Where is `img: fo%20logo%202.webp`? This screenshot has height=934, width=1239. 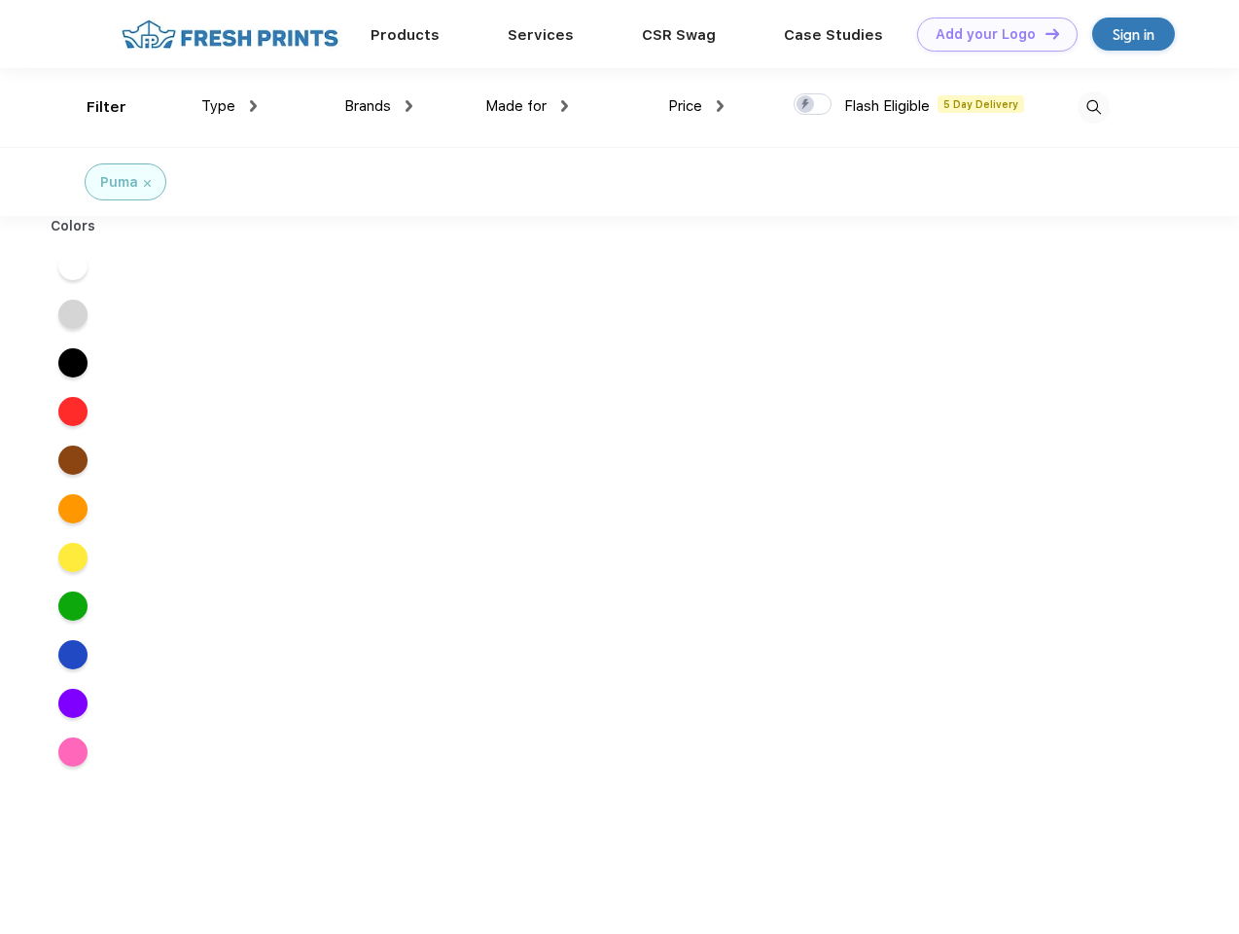 img: fo%20logo%202.webp is located at coordinates (230, 34).